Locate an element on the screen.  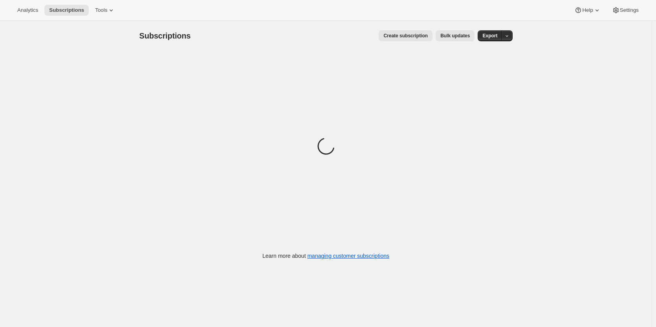
button: Help is located at coordinates (588, 10).